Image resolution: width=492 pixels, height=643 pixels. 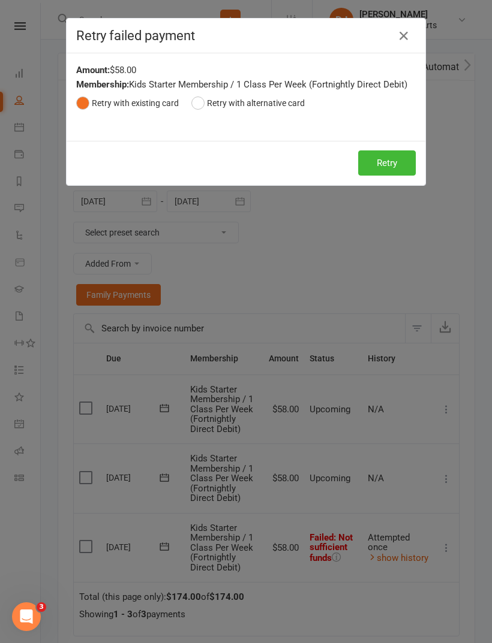 What do you see at coordinates (246, 35) in the screenshot?
I see `h4: Retry failed payment` at bounding box center [246, 35].